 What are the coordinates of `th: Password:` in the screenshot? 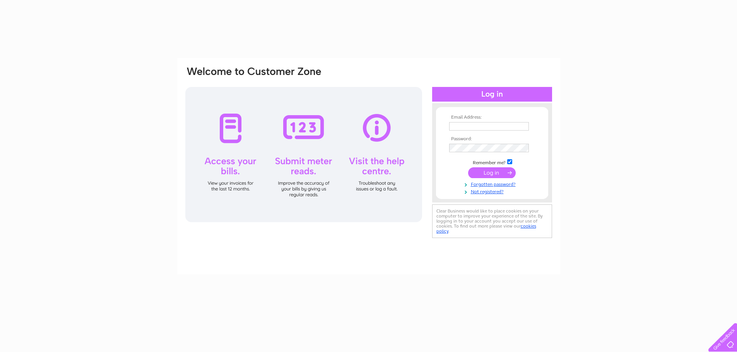 It's located at (492, 139).